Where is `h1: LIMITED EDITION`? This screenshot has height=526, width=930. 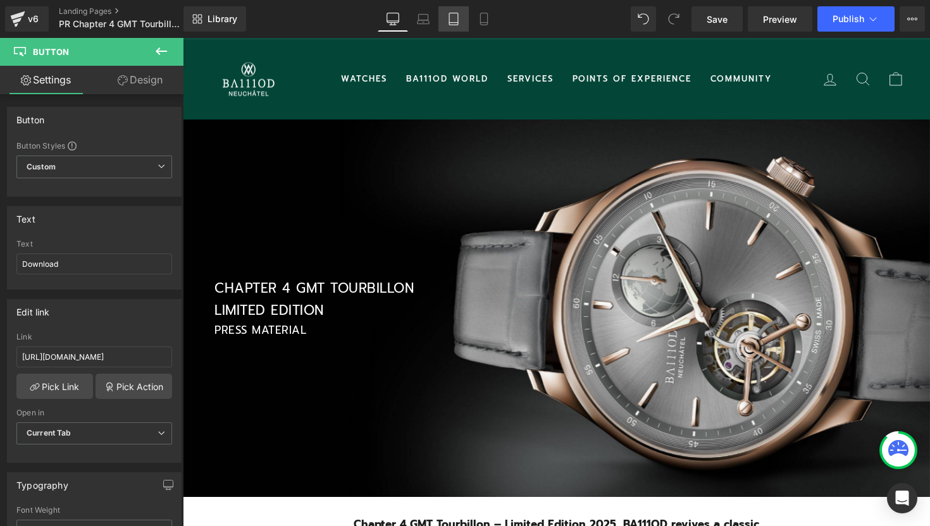 h1: LIMITED EDITION is located at coordinates (389, 273).